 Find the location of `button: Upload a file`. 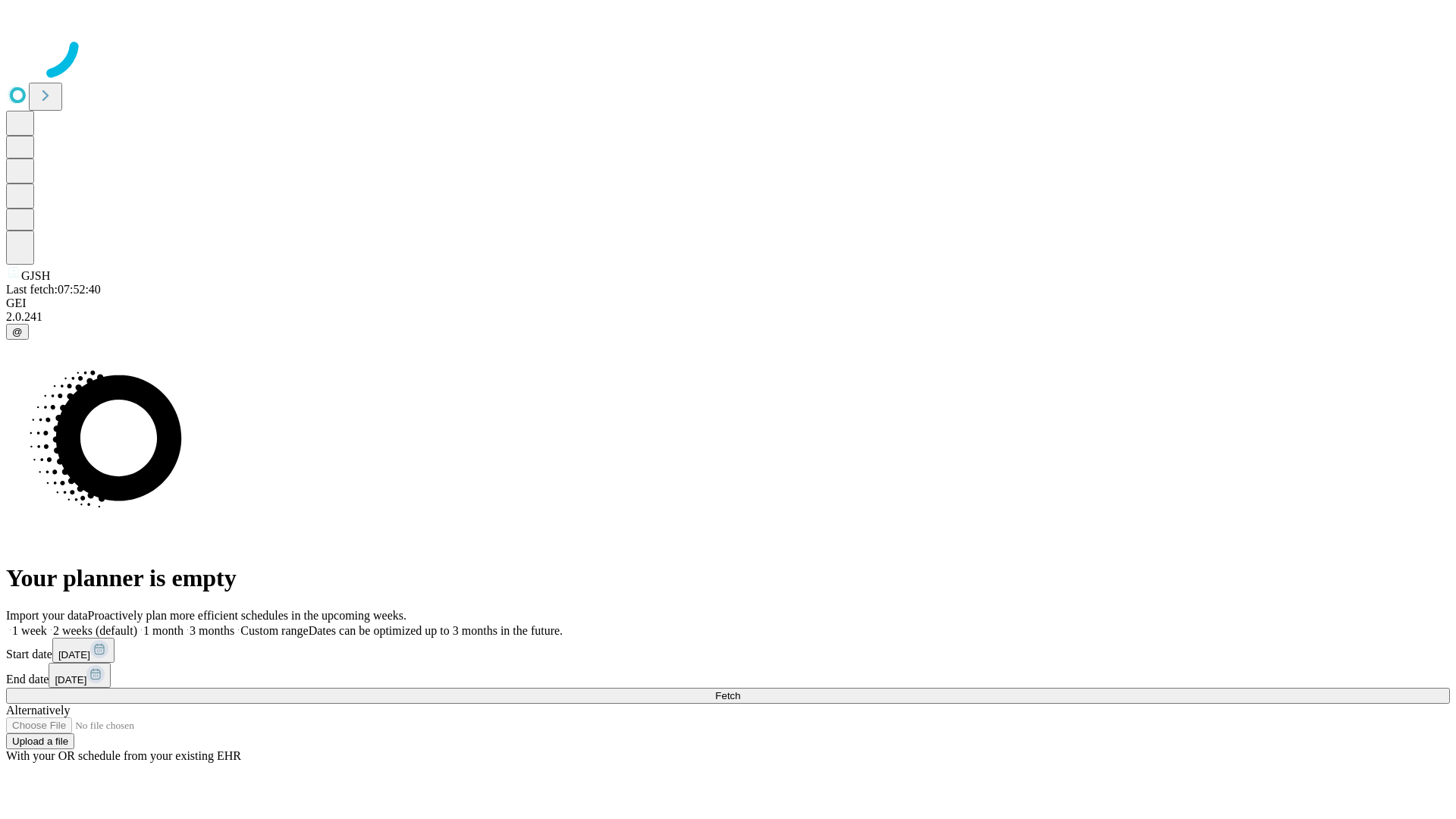

button: Upload a file is located at coordinates (40, 740).